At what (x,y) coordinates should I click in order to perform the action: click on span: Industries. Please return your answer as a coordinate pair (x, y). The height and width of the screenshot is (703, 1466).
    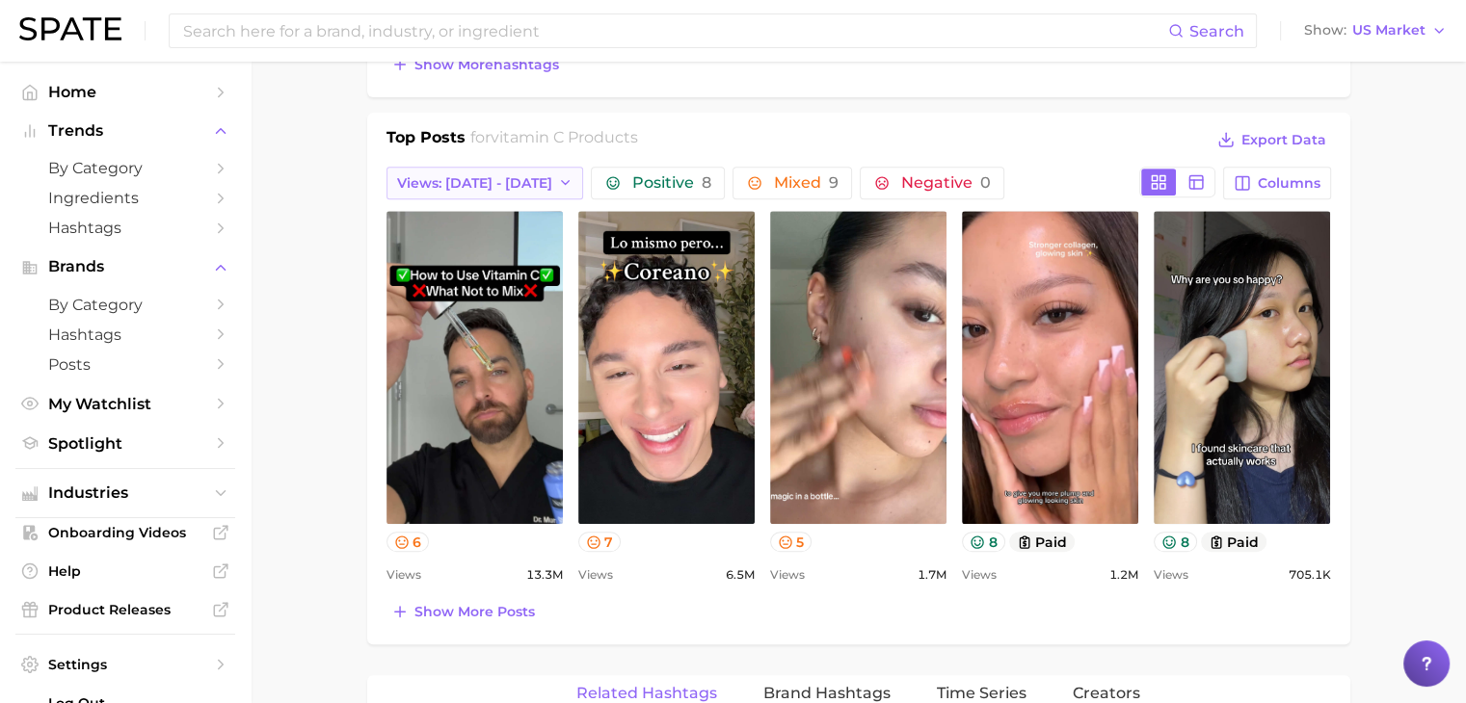
    Looking at the image, I should click on (125, 493).